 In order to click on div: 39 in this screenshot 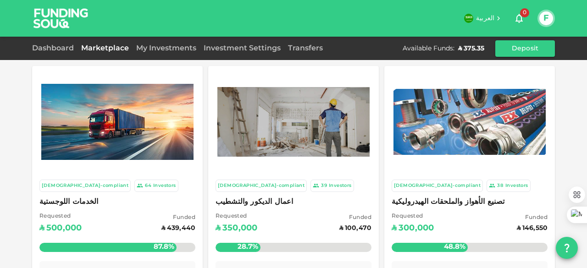, I will do `click(324, 186)`.